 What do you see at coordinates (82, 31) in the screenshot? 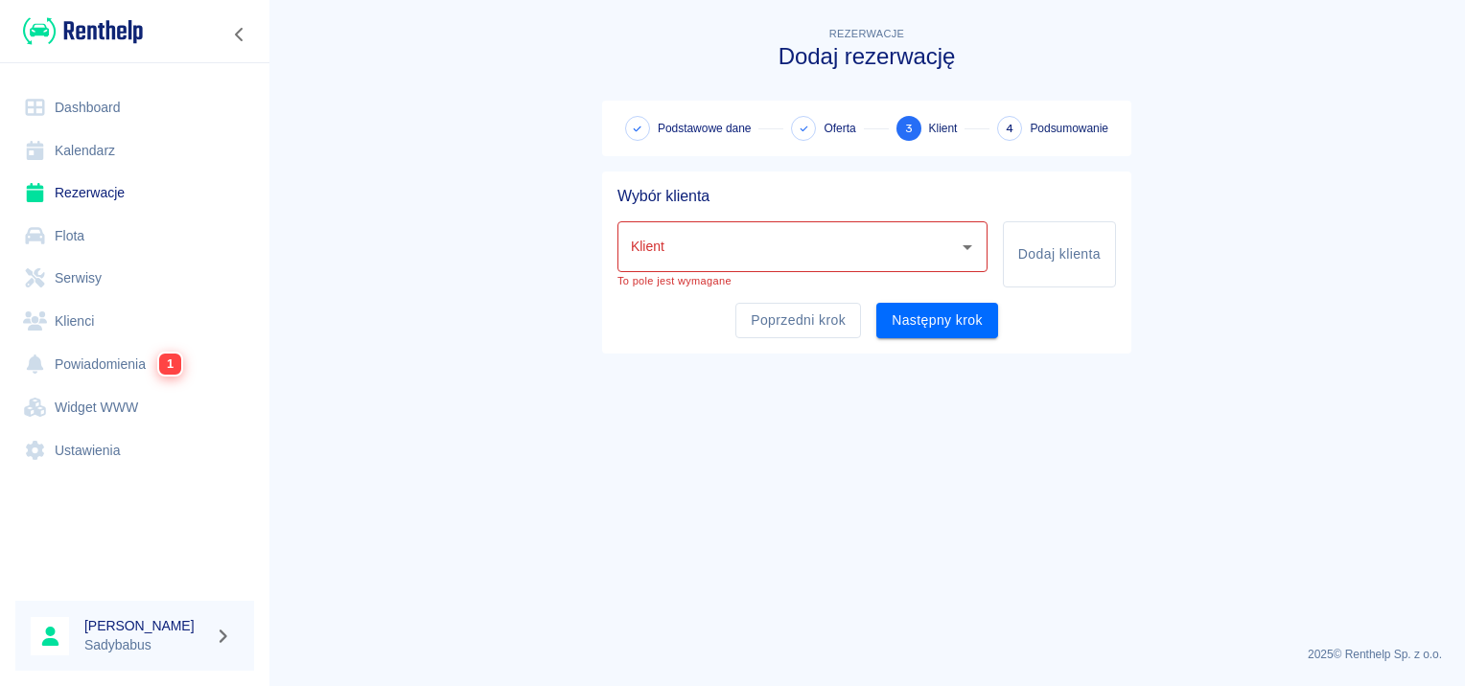
I see `img: Renthelp logo` at bounding box center [82, 31].